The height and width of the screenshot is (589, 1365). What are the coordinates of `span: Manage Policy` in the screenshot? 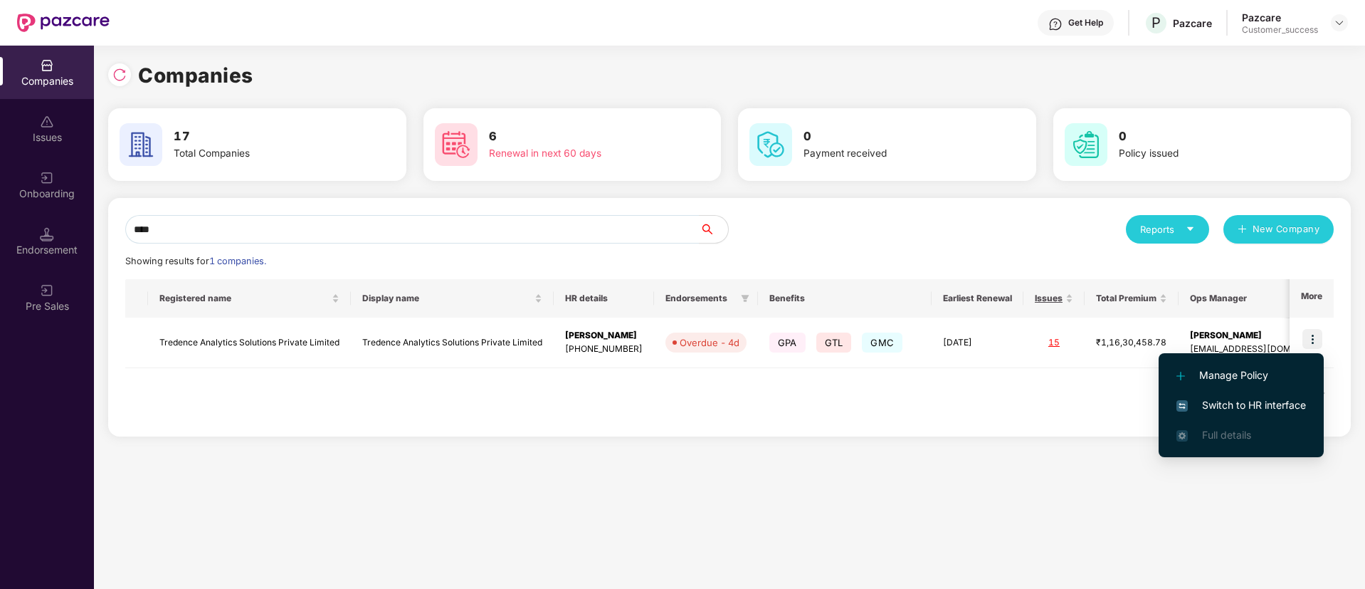 It's located at (1241, 375).